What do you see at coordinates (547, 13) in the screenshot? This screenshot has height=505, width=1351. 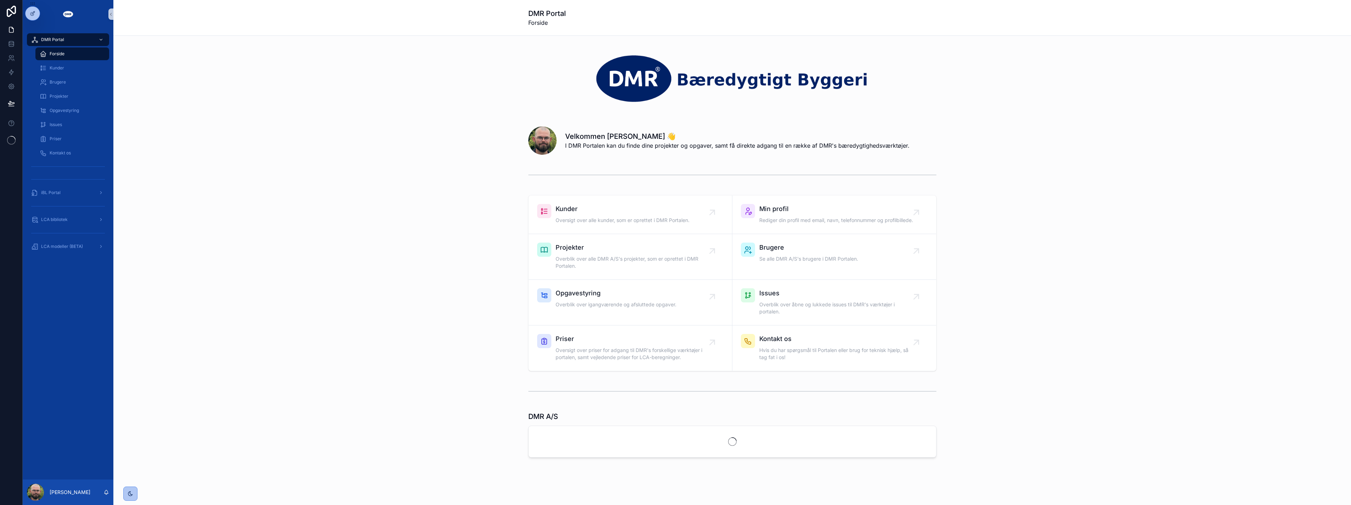 I see `h1: DMR Portal` at bounding box center [547, 13].